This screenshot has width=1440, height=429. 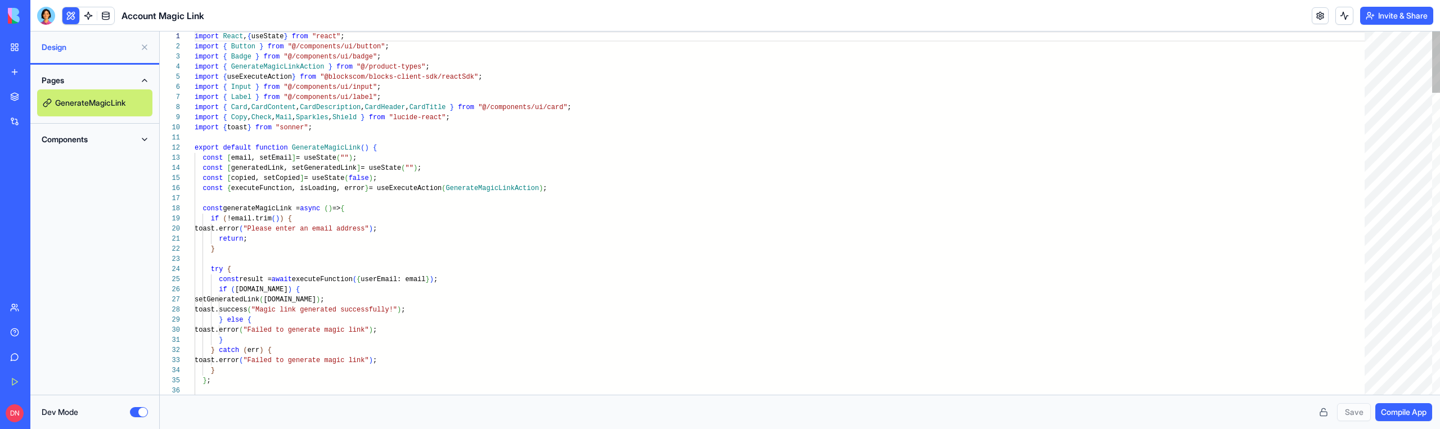 I want to click on div: 25, so click(x=170, y=280).